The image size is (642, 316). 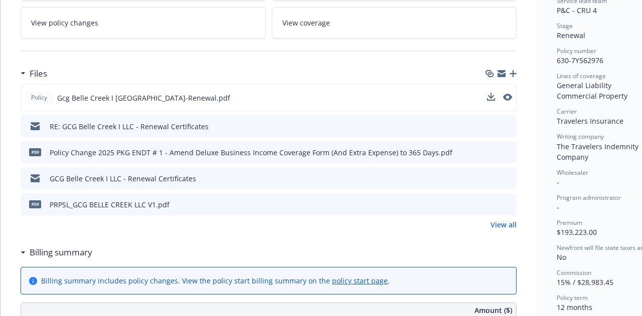 I want to click on div: Billing summary, so click(x=56, y=253).